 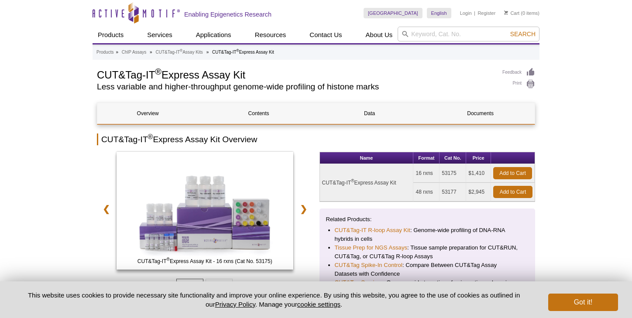 I want to click on a: About Us, so click(x=380, y=35).